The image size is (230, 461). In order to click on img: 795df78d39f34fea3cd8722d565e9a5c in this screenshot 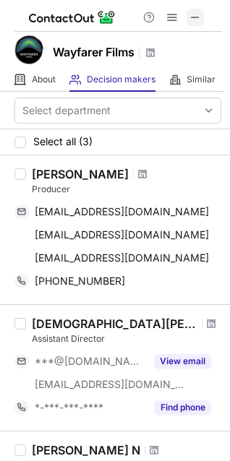, I will do `click(29, 50)`.